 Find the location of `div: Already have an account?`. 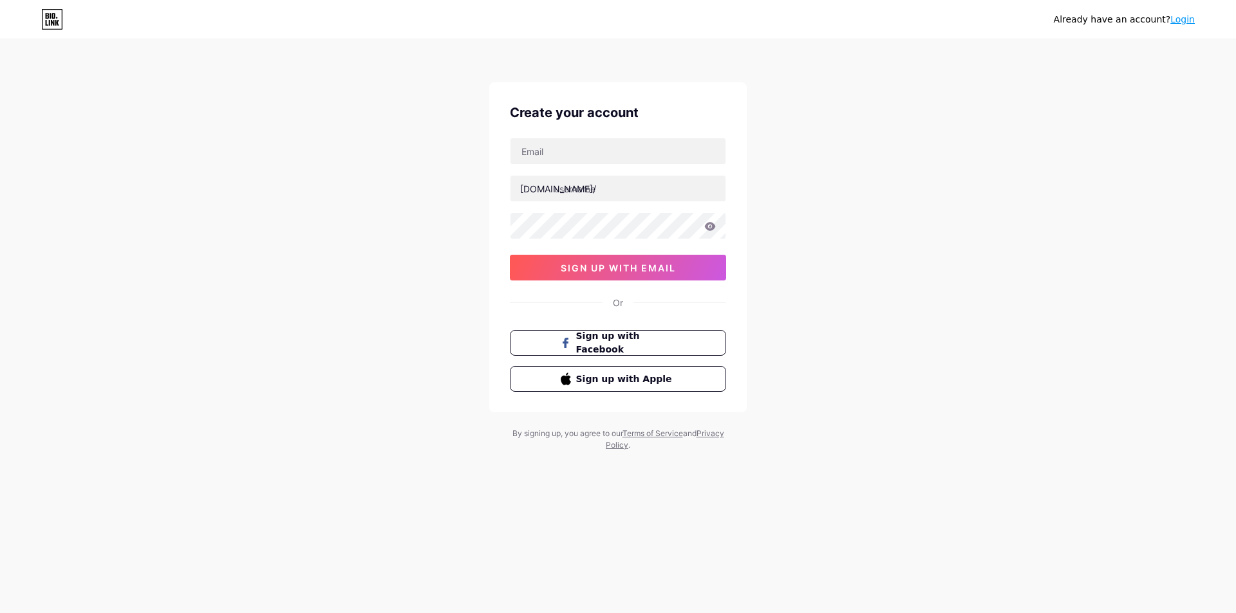

div: Already have an account? is located at coordinates (1124, 19).